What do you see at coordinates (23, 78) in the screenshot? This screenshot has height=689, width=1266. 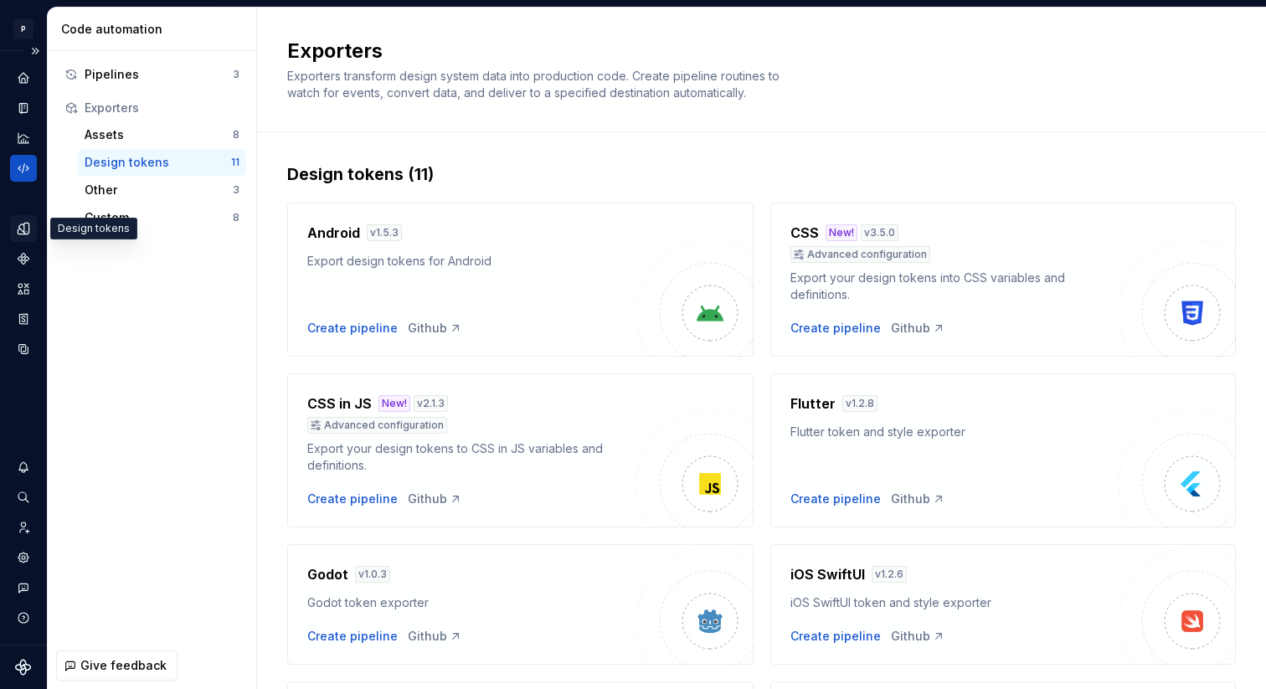 I see `a: Home` at bounding box center [23, 78].